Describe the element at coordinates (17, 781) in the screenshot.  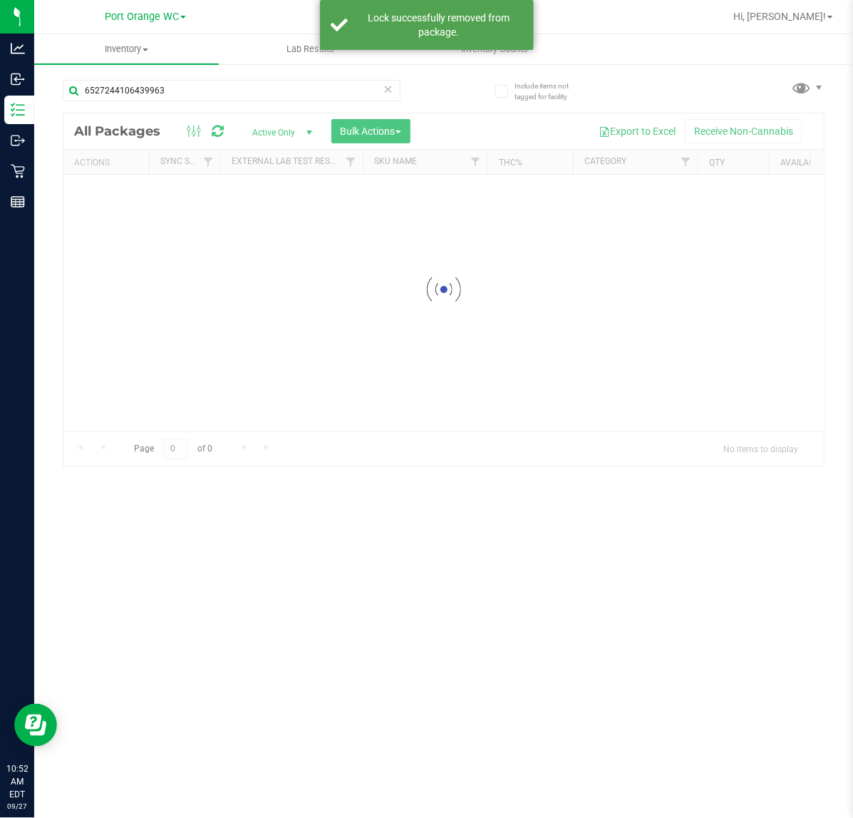
I see `p: 10:52 AM EDT` at that location.